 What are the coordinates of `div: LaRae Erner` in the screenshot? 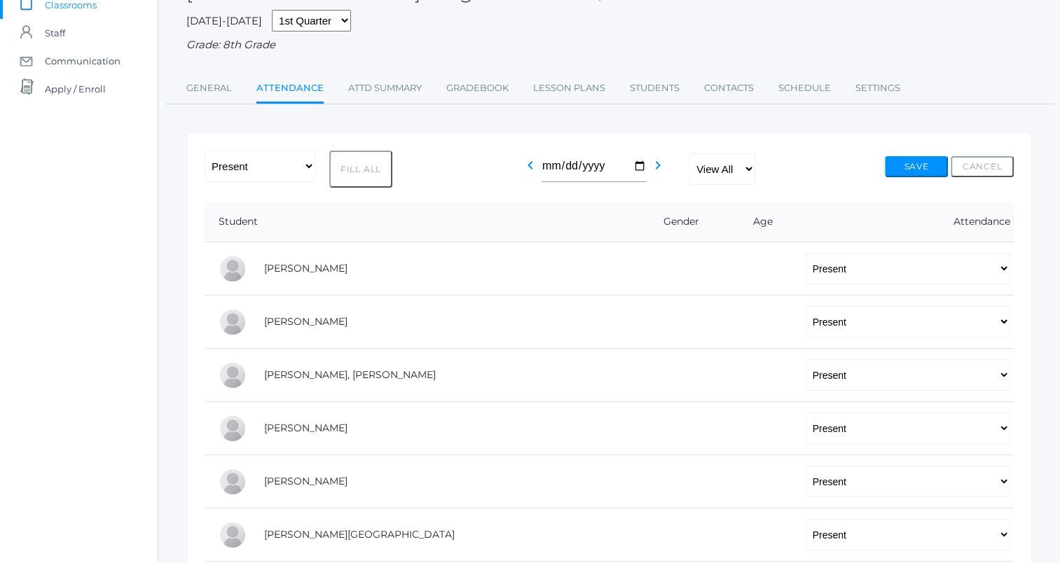 It's located at (233, 429).